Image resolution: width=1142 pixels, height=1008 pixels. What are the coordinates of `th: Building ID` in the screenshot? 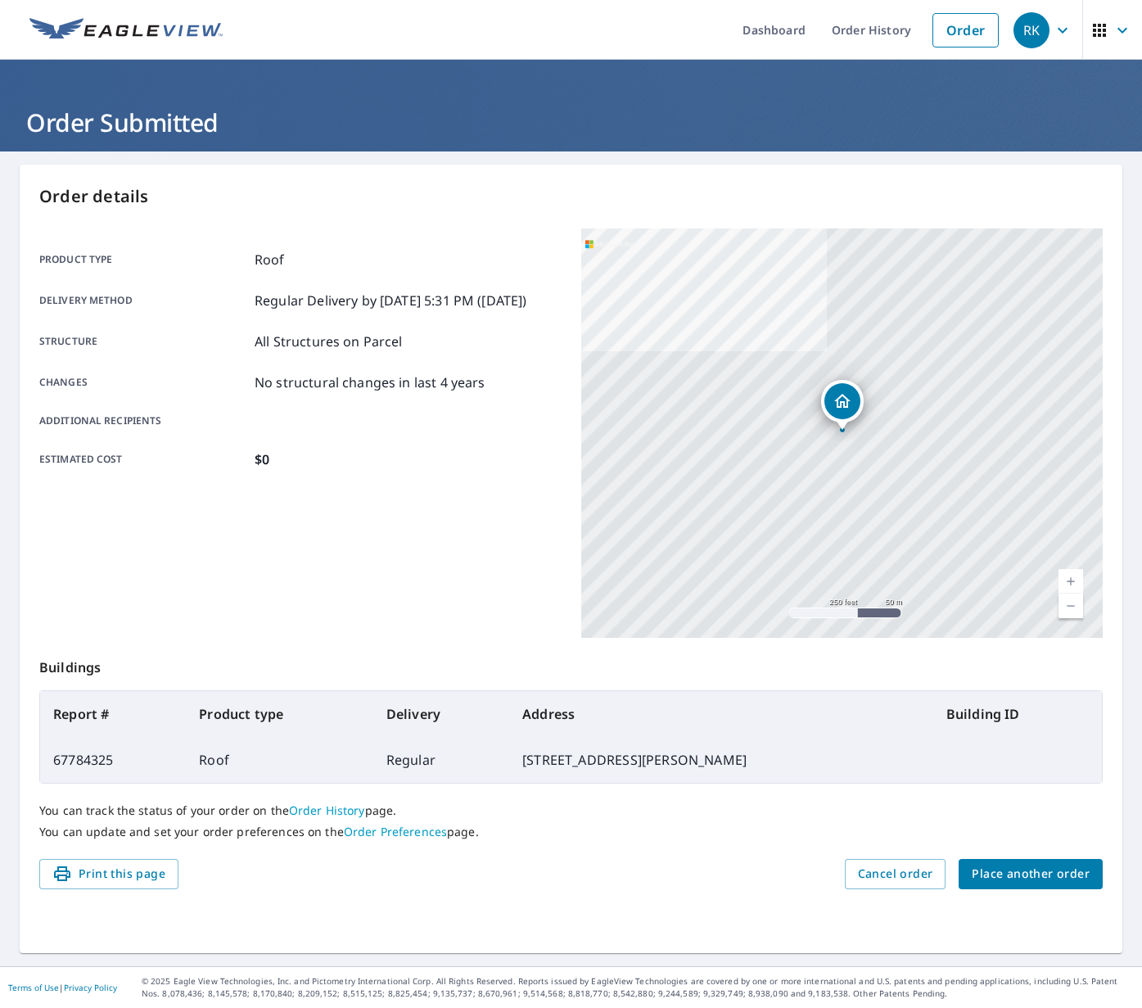 It's located at (1018, 714).